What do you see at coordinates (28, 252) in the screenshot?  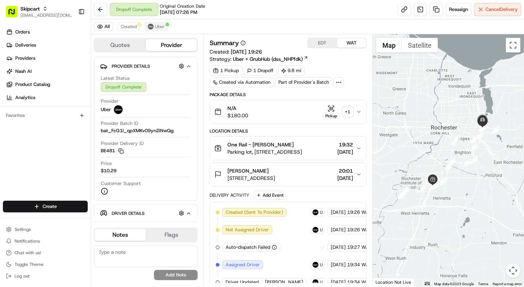 I see `span: Chat with us!` at bounding box center [28, 252].